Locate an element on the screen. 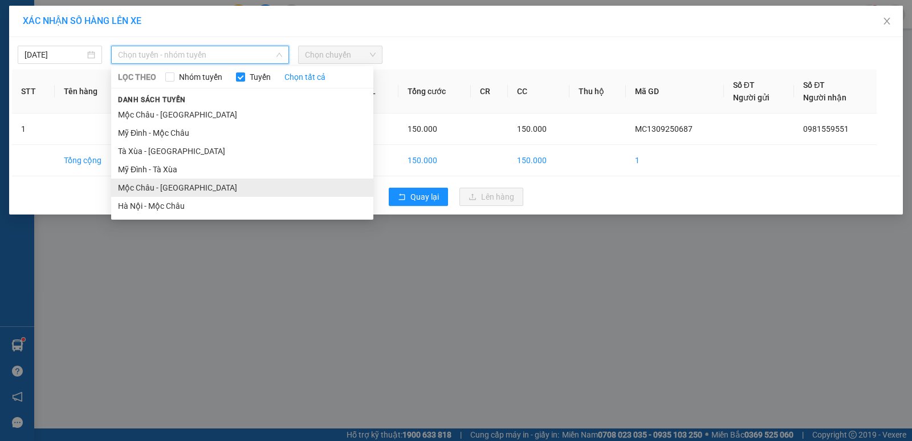 The image size is (912, 441). span: Người nhận is located at coordinates (825, 97).